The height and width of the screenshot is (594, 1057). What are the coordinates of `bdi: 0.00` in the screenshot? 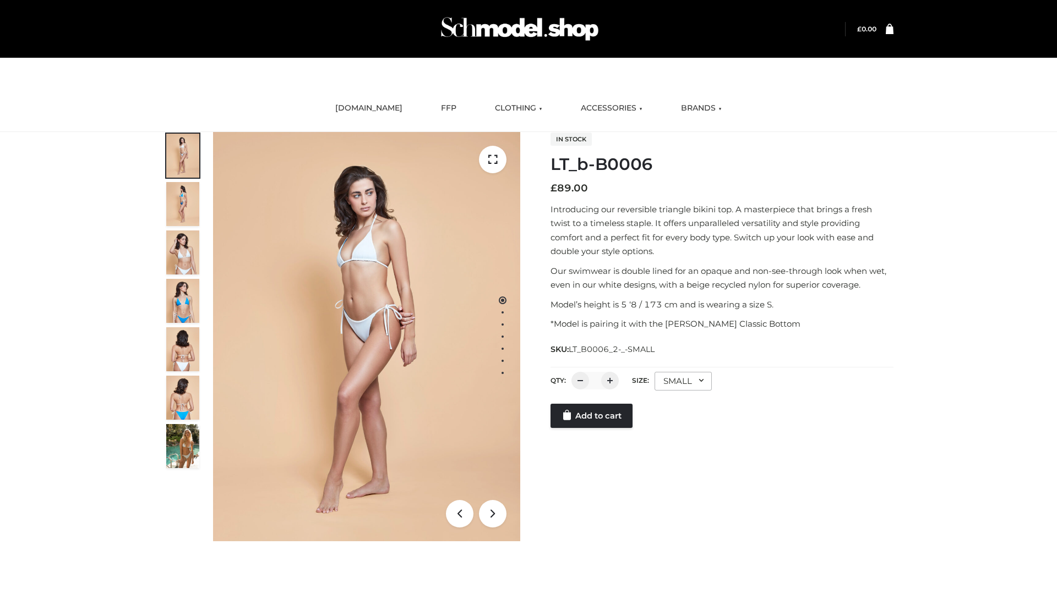 It's located at (866, 29).